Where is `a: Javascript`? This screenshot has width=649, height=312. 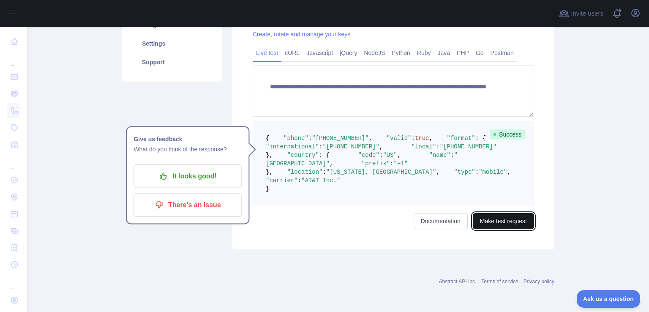
a: Javascript is located at coordinates (319, 53).